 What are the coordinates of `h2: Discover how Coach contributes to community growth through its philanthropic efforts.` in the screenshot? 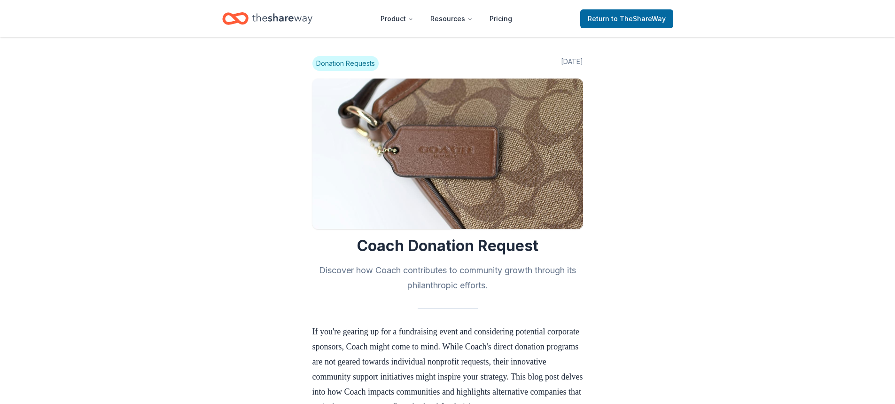 It's located at (448, 278).